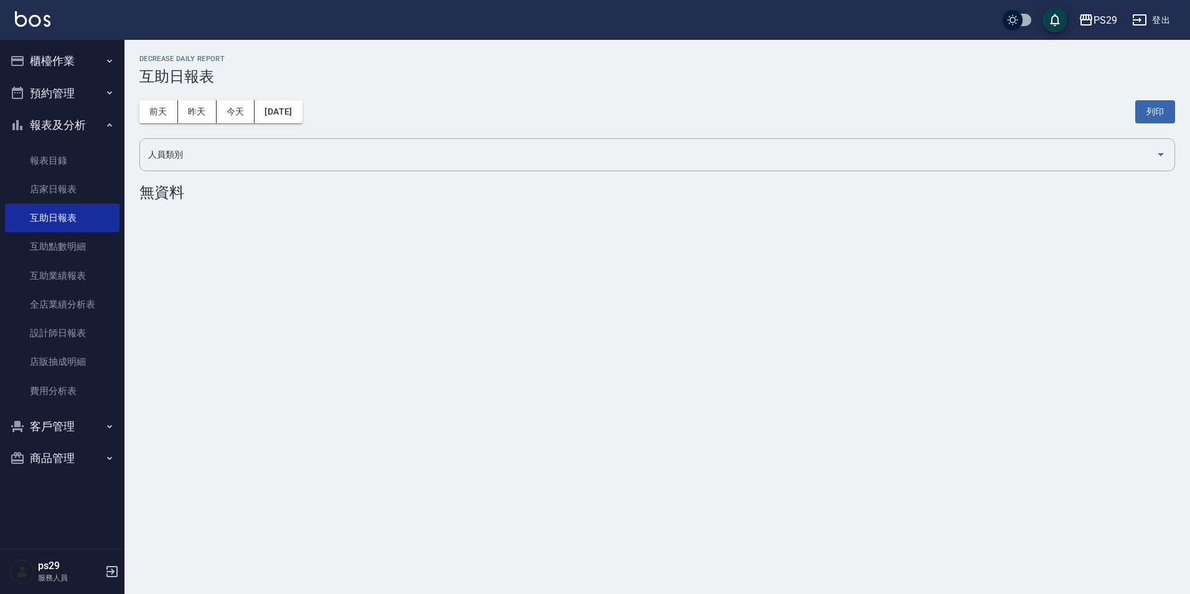 This screenshot has width=1190, height=594. What do you see at coordinates (1105, 20) in the screenshot?
I see `div: PS29` at bounding box center [1105, 20].